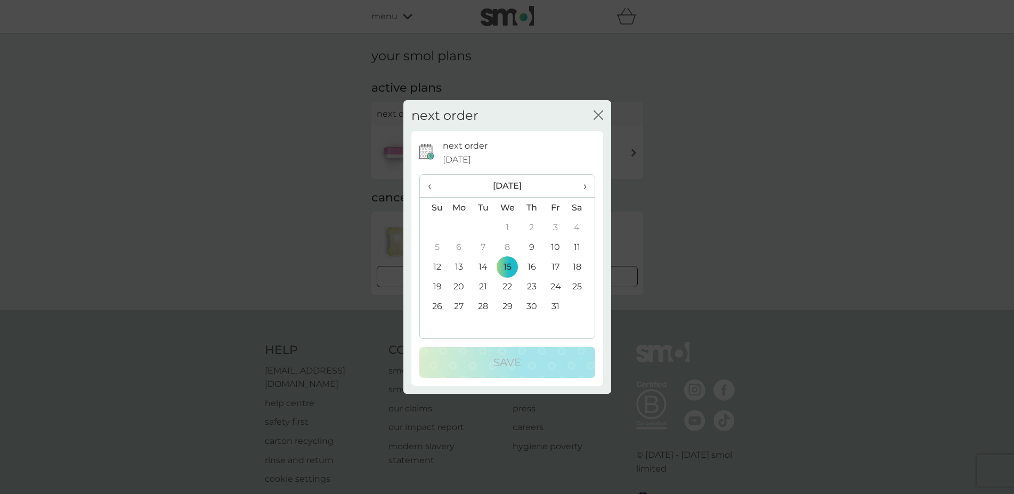  I want to click on th: Mo, so click(459, 208).